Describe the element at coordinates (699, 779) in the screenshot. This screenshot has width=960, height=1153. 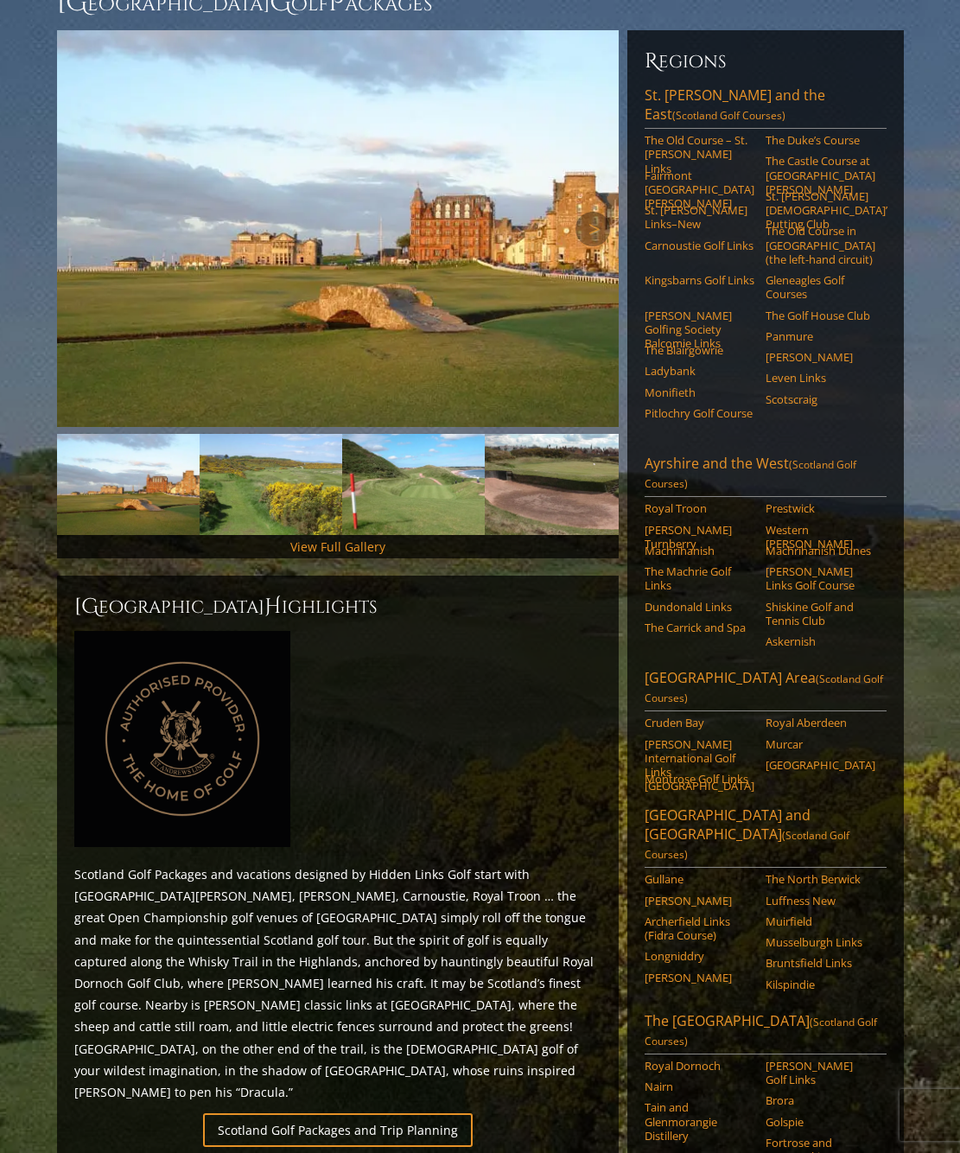
I see `a: Montrose Golf Links` at that location.